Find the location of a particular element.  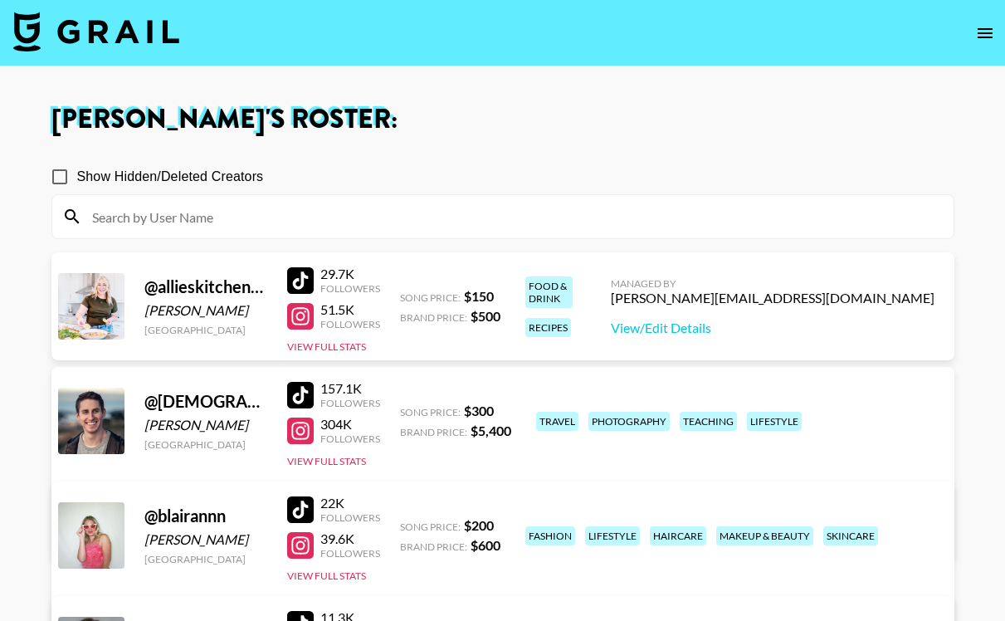

div: Managed By is located at coordinates (772, 283).